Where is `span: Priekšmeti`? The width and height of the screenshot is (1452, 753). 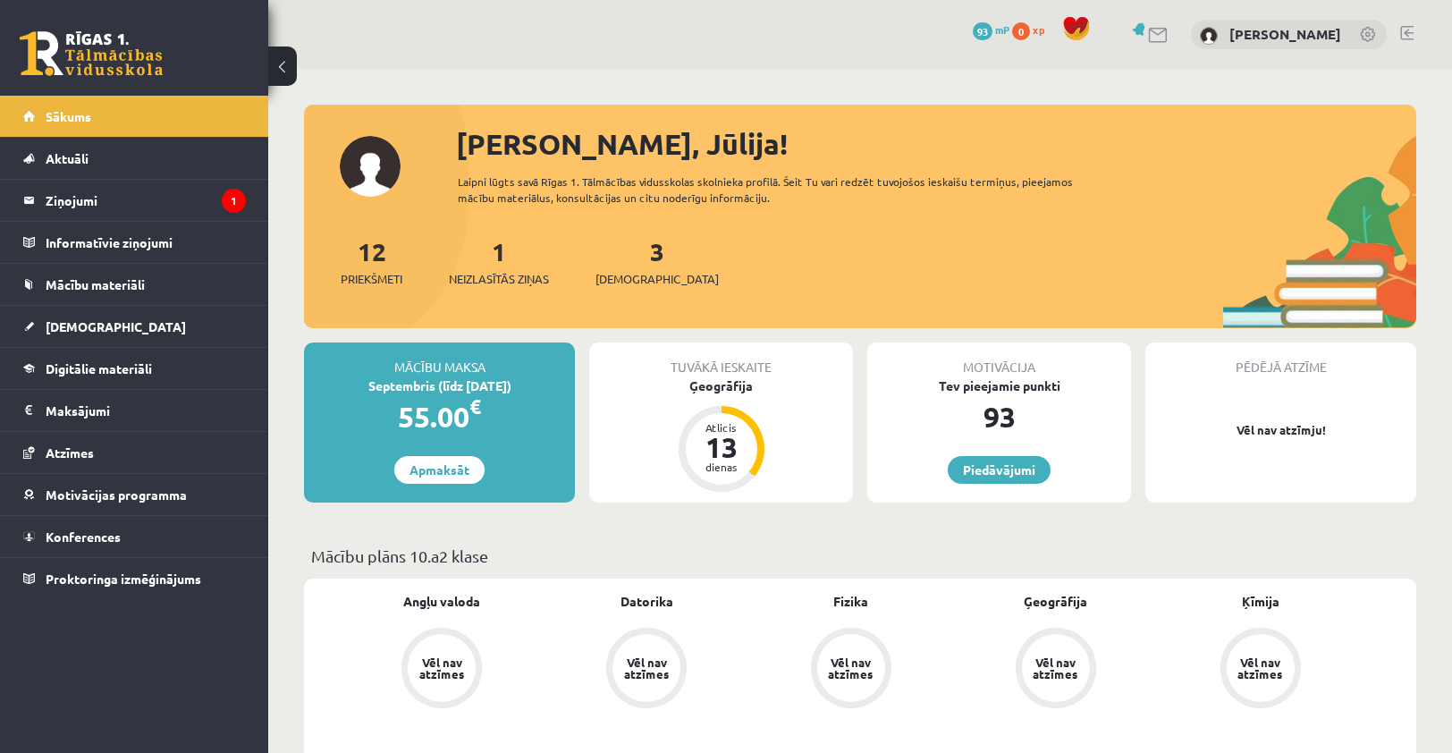
span: Priekšmeti is located at coordinates (371, 279).